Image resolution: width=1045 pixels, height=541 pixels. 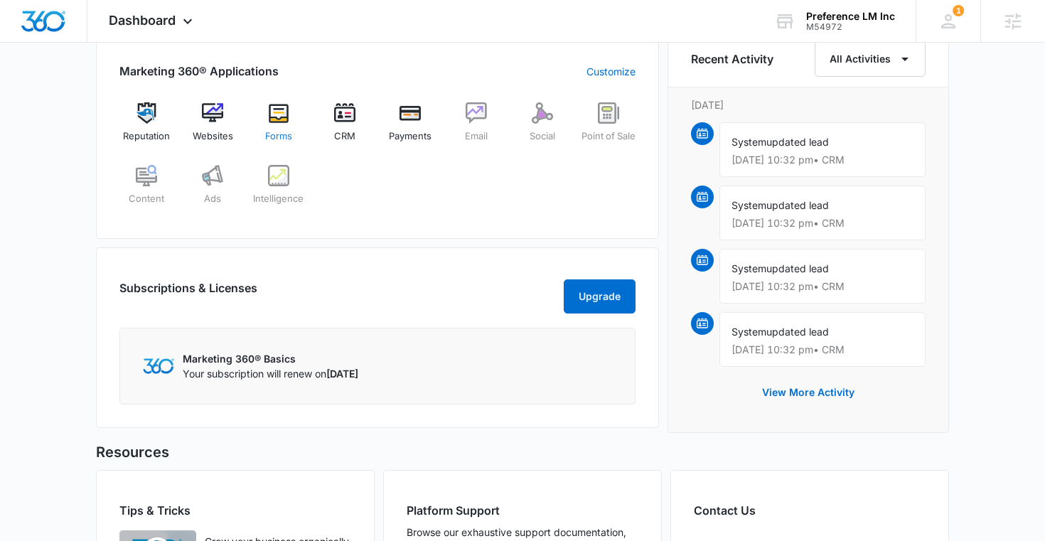 What do you see at coordinates (543, 128) in the screenshot?
I see `a: Social` at bounding box center [543, 128].